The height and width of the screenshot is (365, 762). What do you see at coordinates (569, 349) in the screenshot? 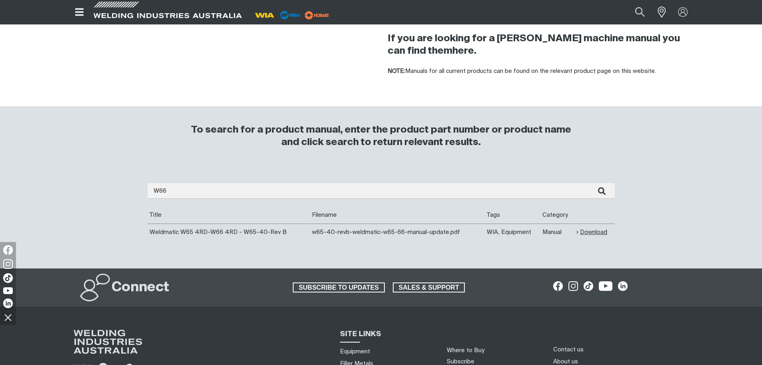
I see `a: Contact us` at bounding box center [569, 349].